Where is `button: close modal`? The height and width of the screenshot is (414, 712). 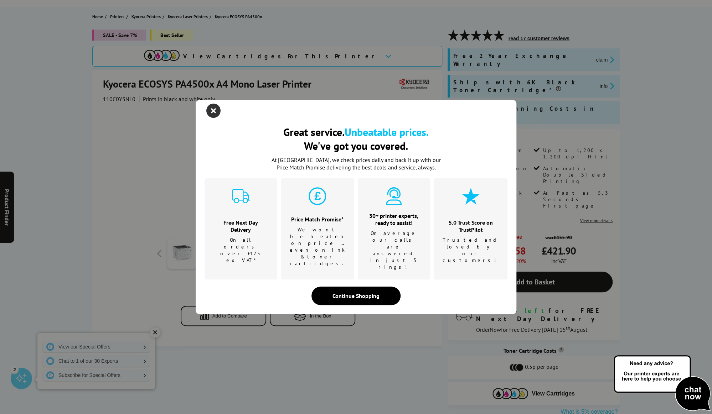
button: close modal is located at coordinates (213, 111).